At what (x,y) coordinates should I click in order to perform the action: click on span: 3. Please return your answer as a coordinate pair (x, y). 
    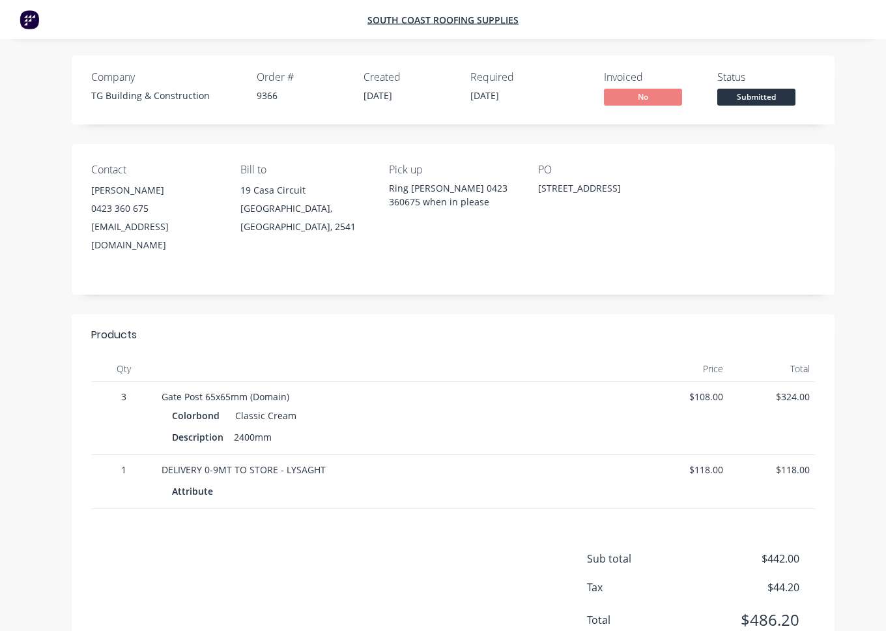
    Looking at the image, I should click on (124, 396).